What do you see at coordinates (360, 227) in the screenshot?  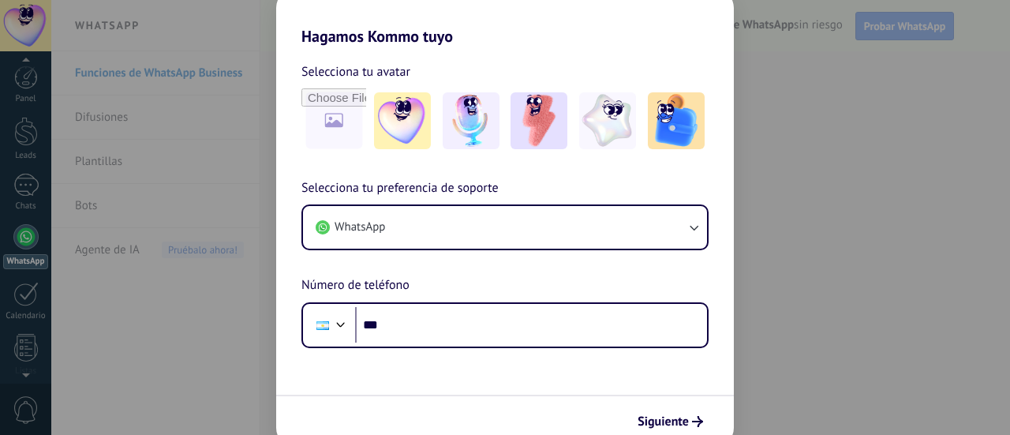 I see `span: WhatsApp` at bounding box center [360, 227].